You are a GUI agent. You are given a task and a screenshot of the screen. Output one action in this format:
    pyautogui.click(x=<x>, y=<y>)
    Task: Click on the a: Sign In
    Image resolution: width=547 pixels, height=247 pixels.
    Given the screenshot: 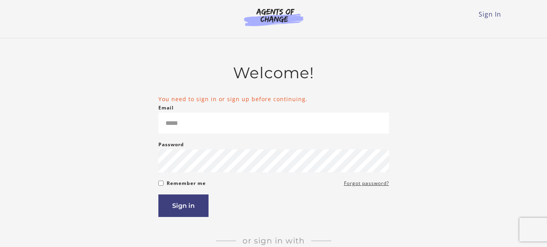 What is the action you would take?
    pyautogui.click(x=489, y=14)
    